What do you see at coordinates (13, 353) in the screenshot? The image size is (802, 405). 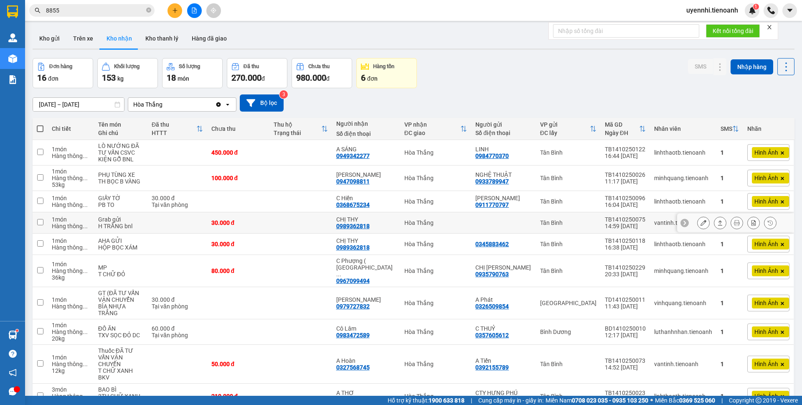 I see `span: question-circle` at bounding box center [13, 353].